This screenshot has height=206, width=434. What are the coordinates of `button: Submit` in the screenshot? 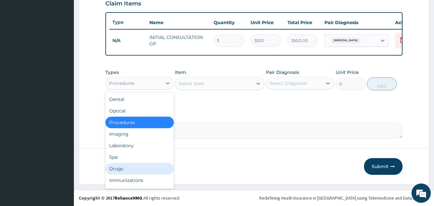 It's located at (383, 166).